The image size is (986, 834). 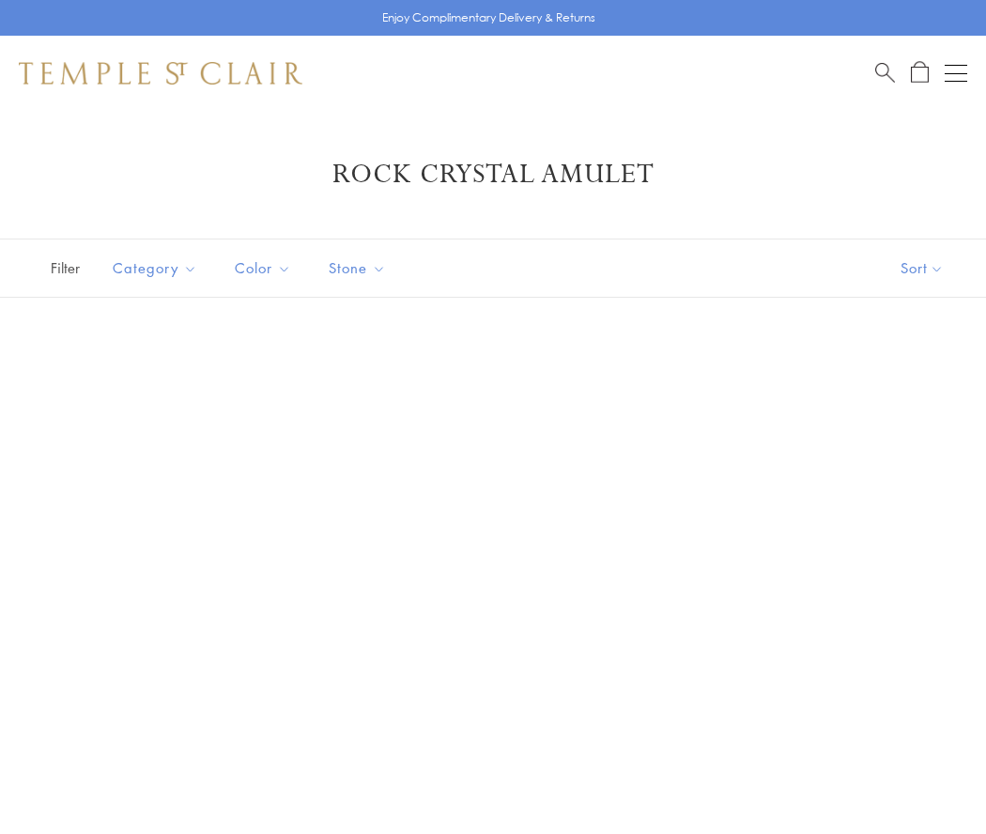 I want to click on button: Stone, so click(x=357, y=268).